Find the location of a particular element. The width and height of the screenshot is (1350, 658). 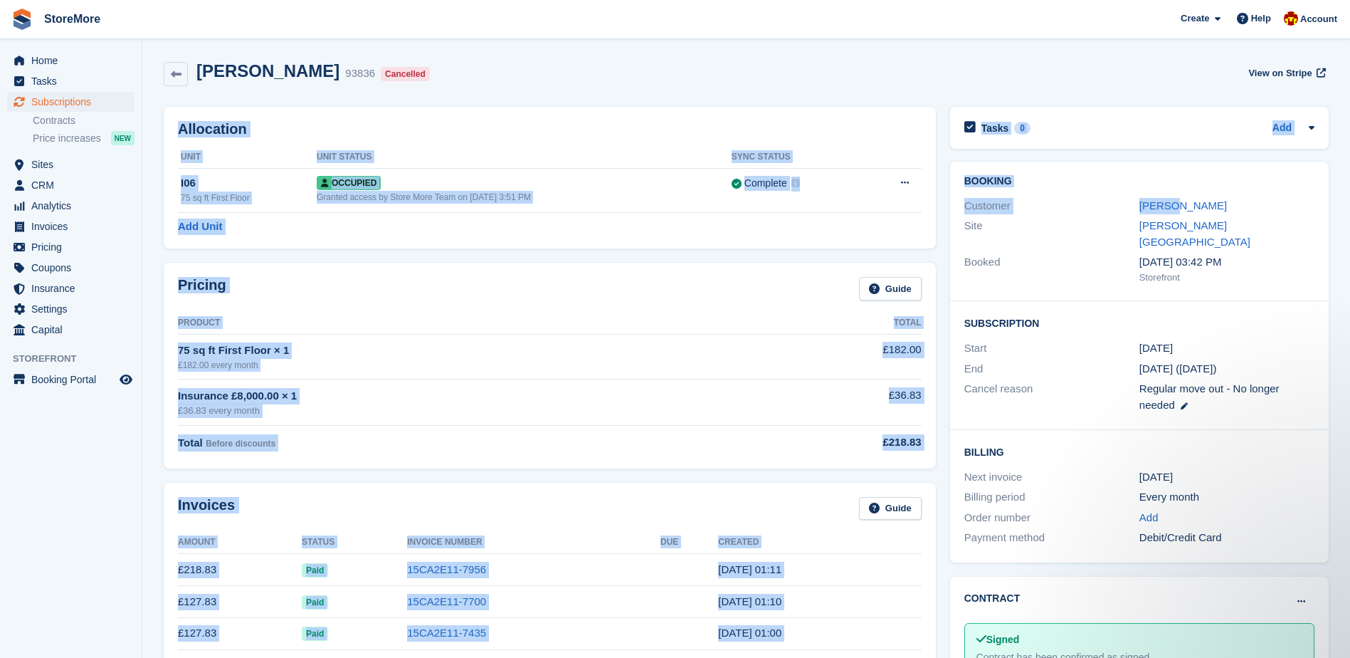

th: Status is located at coordinates (355, 542).